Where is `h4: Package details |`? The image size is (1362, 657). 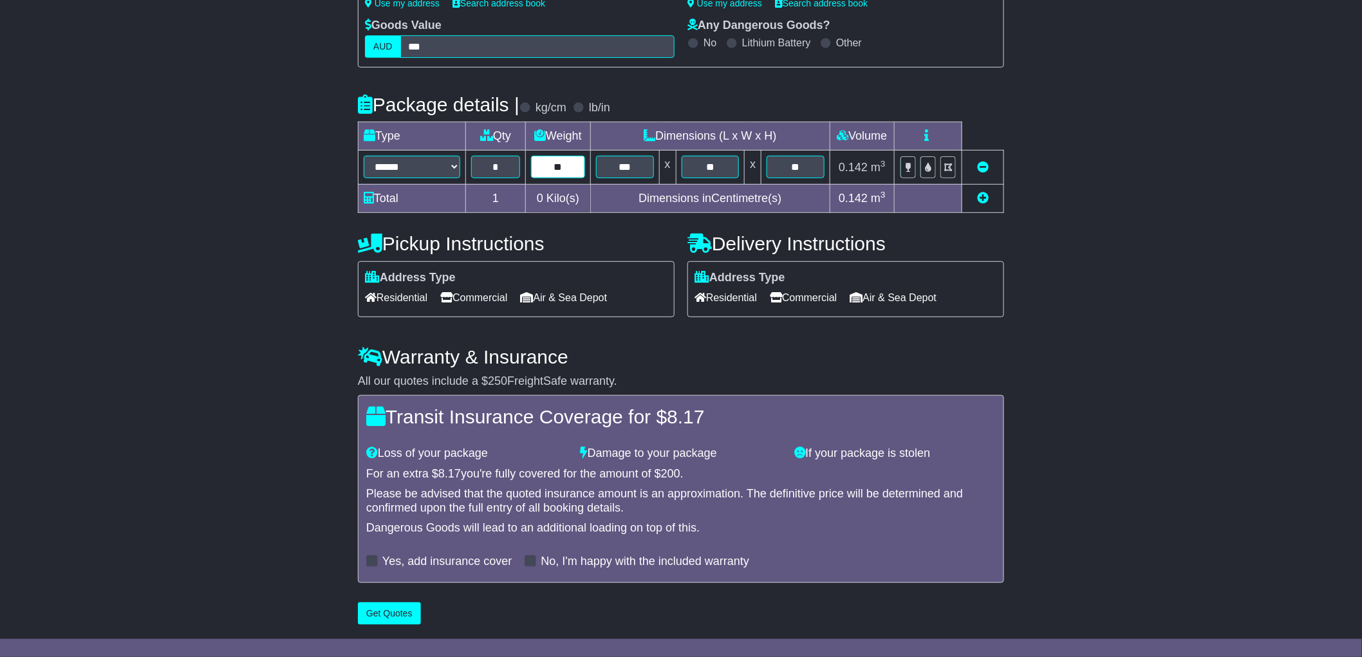
h4: Package details | is located at coordinates (438, 104).